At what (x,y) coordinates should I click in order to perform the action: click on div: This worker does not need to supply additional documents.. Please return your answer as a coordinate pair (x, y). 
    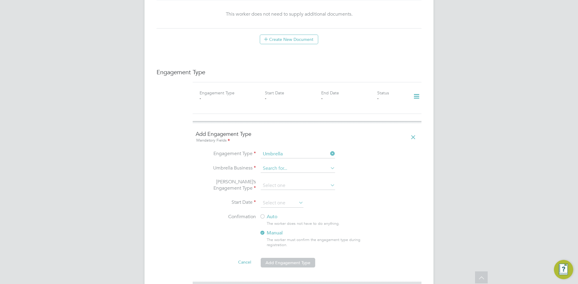
    Looking at the image, I should click on (289, 14).